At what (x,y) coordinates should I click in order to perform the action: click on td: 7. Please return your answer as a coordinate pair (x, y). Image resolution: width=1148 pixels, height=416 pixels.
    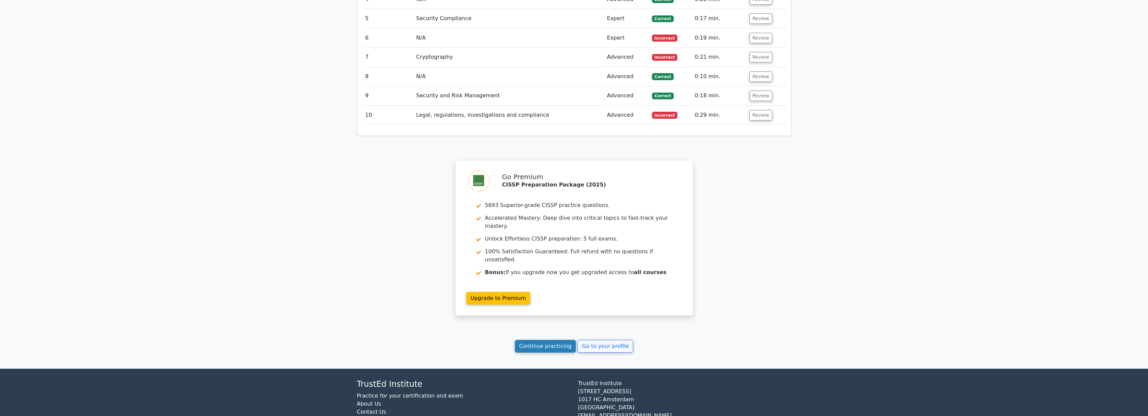
    Looking at the image, I should click on (388, 57).